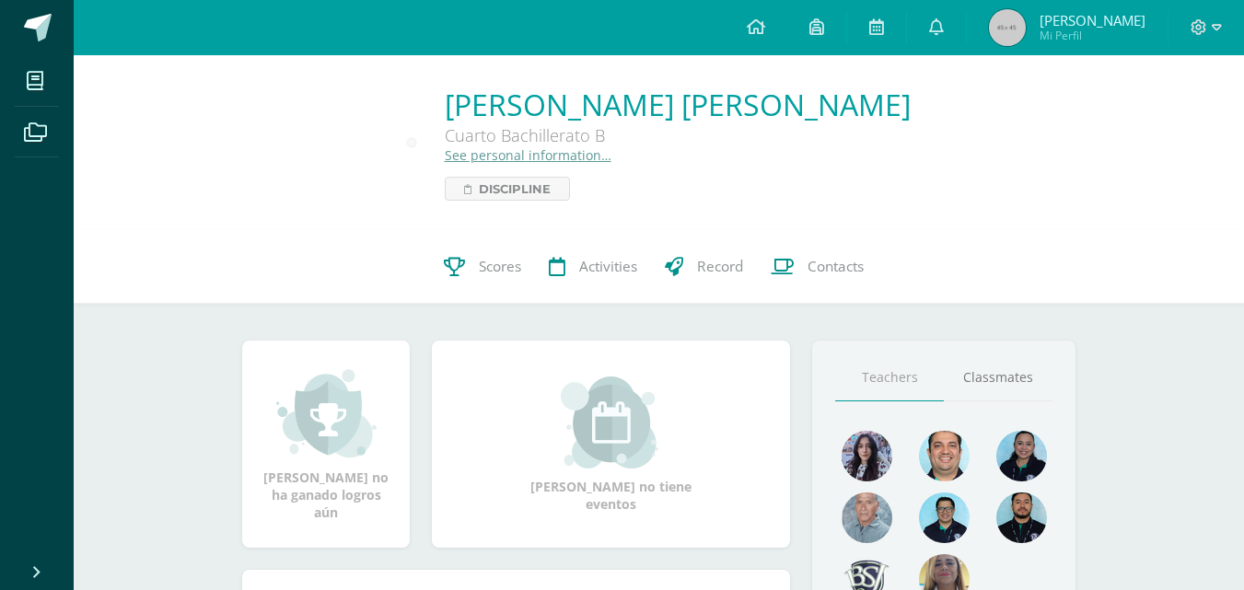 This screenshot has width=1244, height=590. What do you see at coordinates (326, 414) in the screenshot?
I see `img: achievement_small.png` at bounding box center [326, 414].